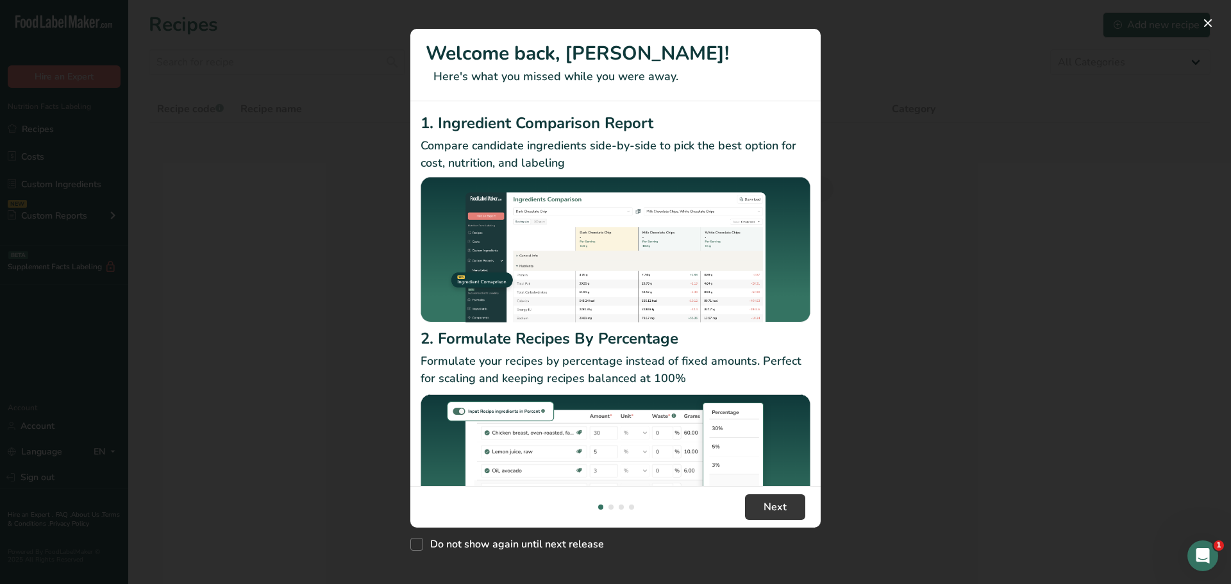 This screenshot has height=584, width=1231. What do you see at coordinates (775, 507) in the screenshot?
I see `span: Next` at bounding box center [775, 507].